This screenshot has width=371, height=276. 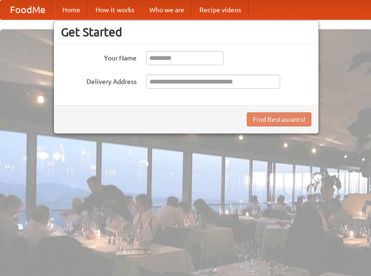 I want to click on label: Your Name, so click(x=99, y=57).